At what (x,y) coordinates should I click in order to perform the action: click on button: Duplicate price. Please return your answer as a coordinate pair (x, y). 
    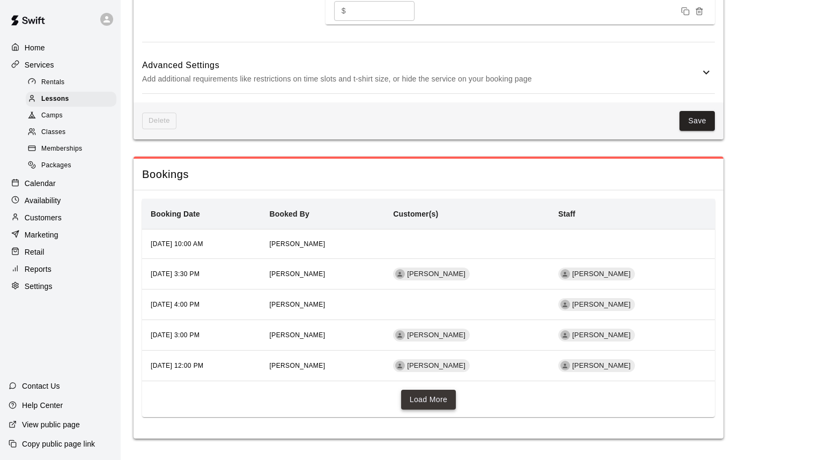
    Looking at the image, I should click on (685, 11).